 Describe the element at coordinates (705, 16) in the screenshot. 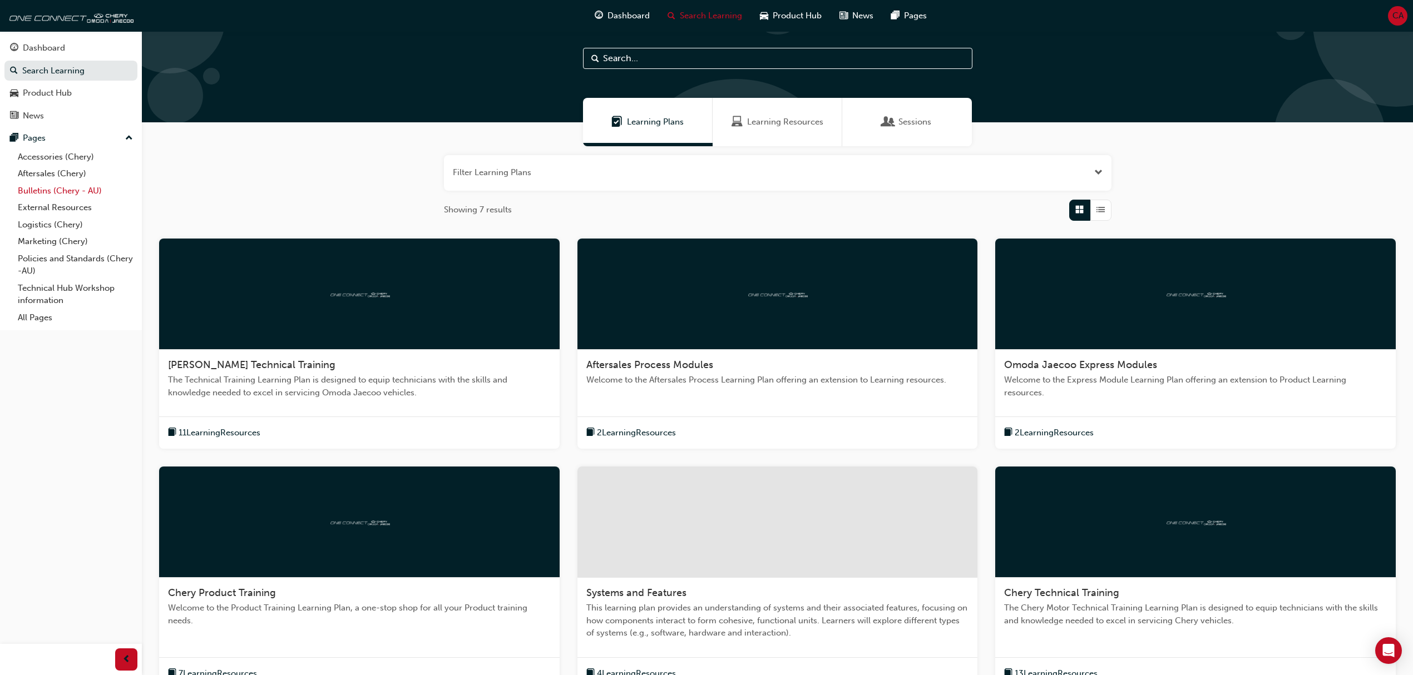

I see `a: search-iconSearch Learning` at that location.